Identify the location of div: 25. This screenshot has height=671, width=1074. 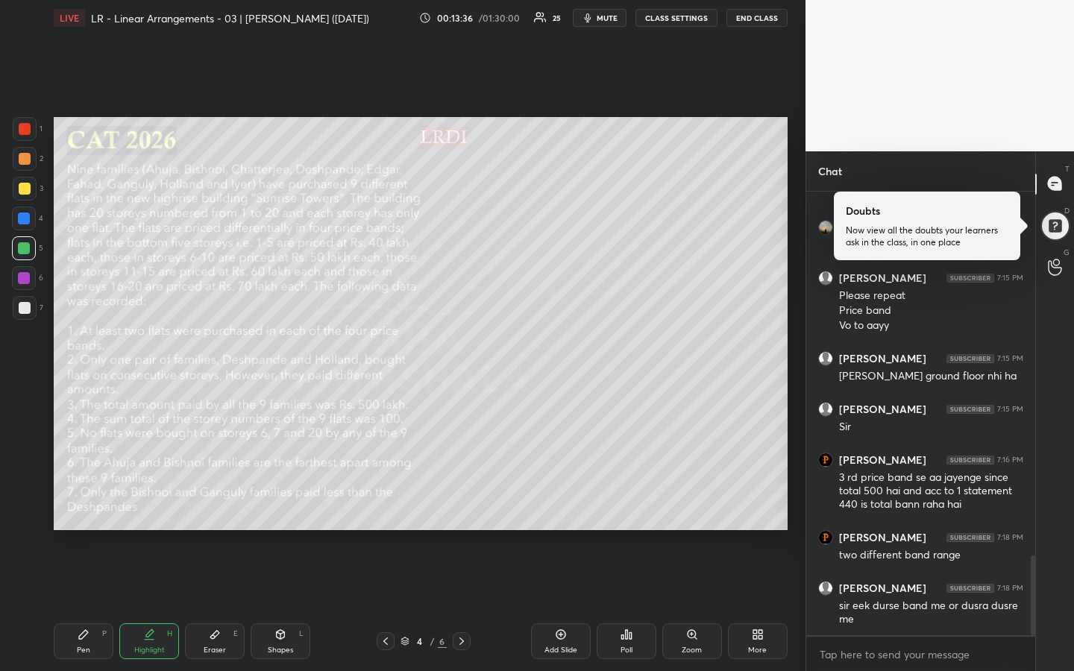
(557, 18).